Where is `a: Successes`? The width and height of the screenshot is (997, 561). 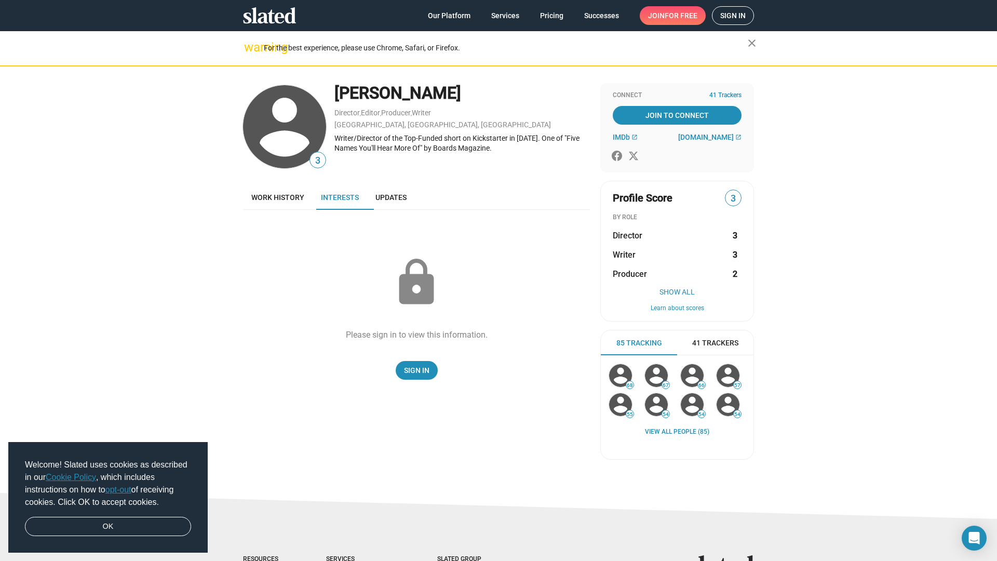 a: Successes is located at coordinates (601, 16).